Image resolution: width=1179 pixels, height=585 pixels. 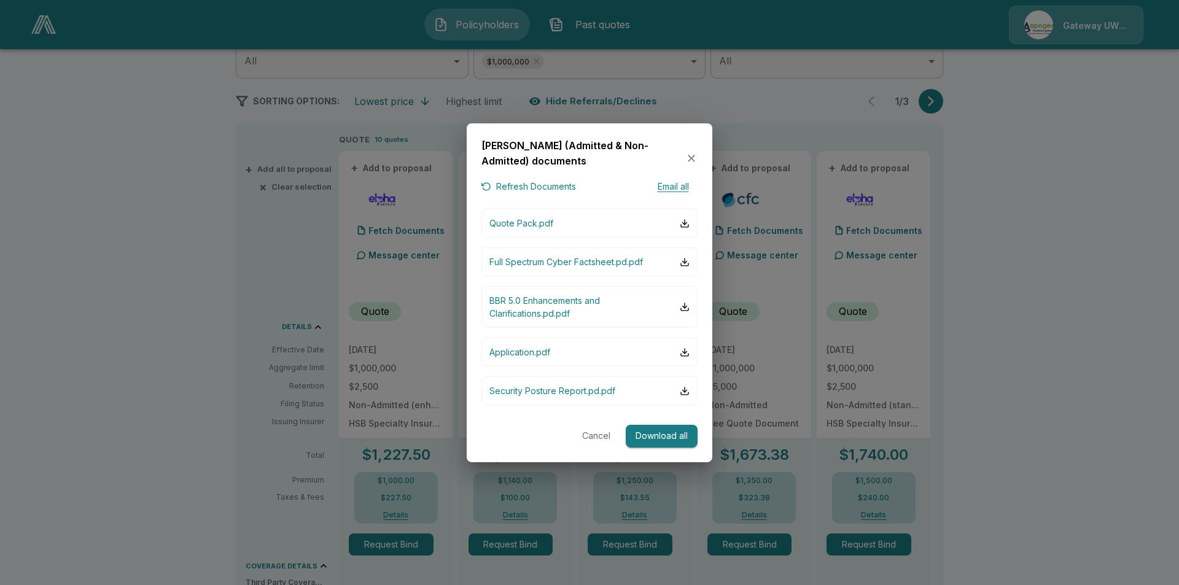 What do you see at coordinates (673, 187) in the screenshot?
I see `button: Email all` at bounding box center [673, 187].